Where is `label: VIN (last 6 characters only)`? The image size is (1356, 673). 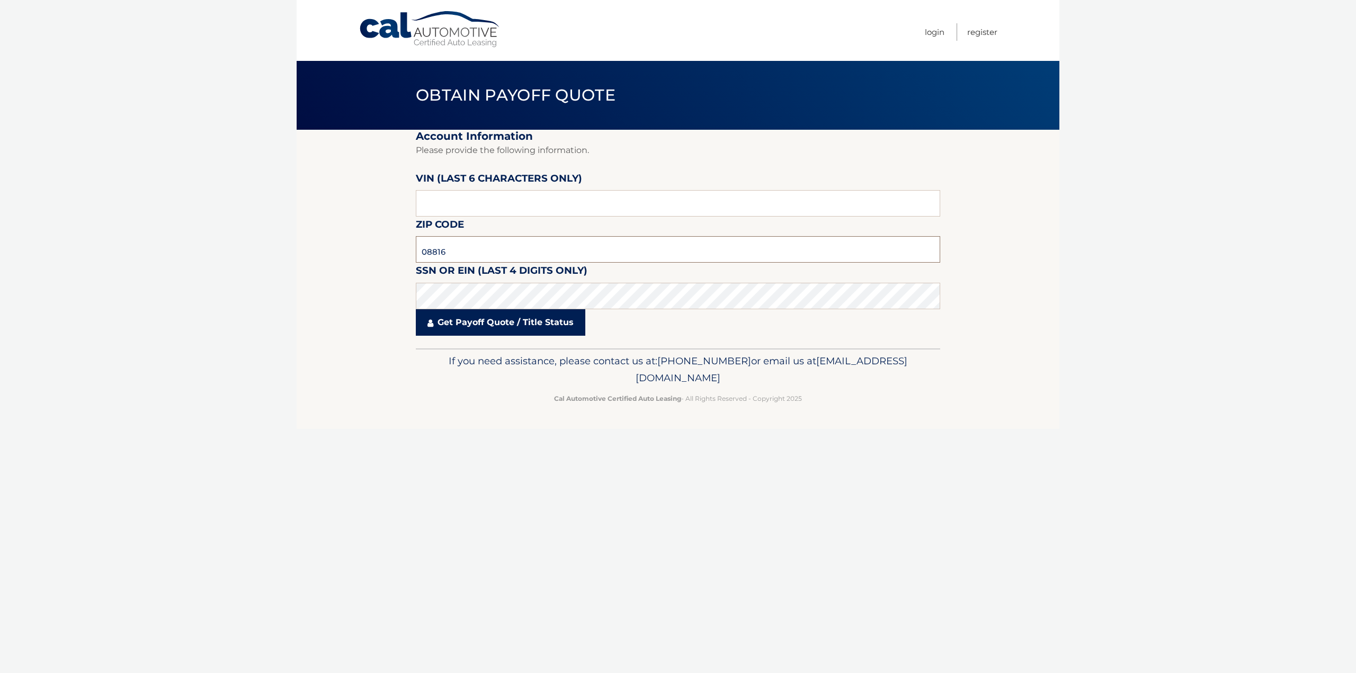 label: VIN (last 6 characters only) is located at coordinates (499, 180).